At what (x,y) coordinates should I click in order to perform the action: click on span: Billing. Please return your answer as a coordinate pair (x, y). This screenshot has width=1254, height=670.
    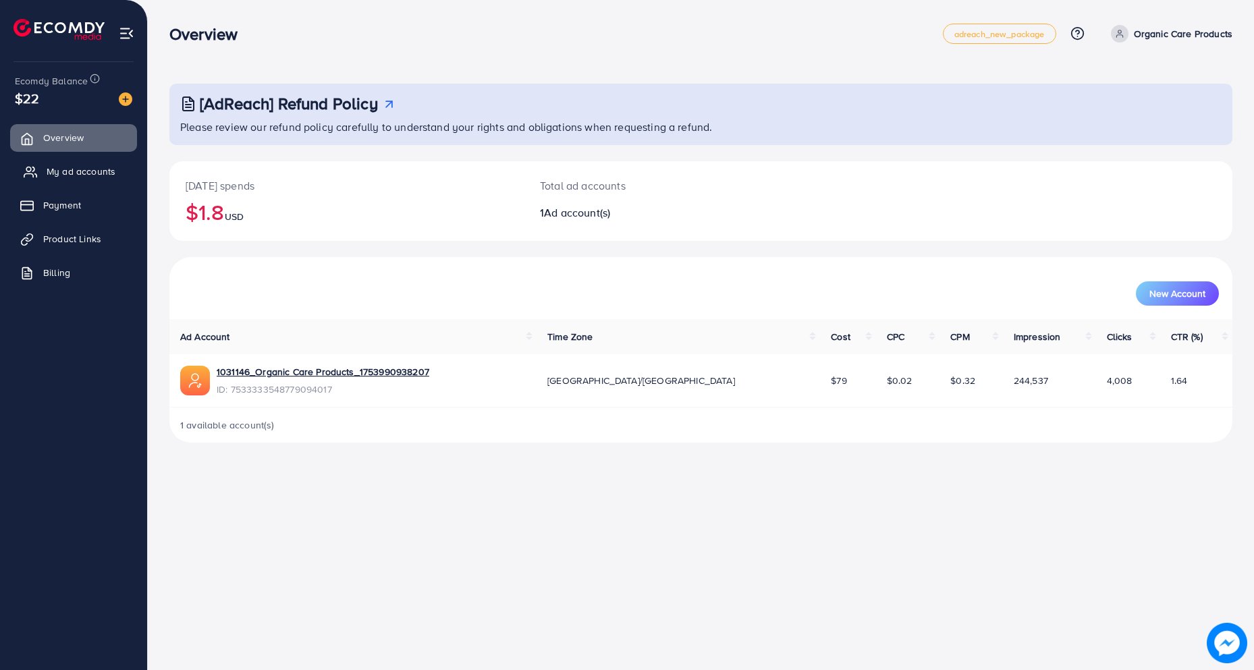
    Looking at the image, I should click on (57, 273).